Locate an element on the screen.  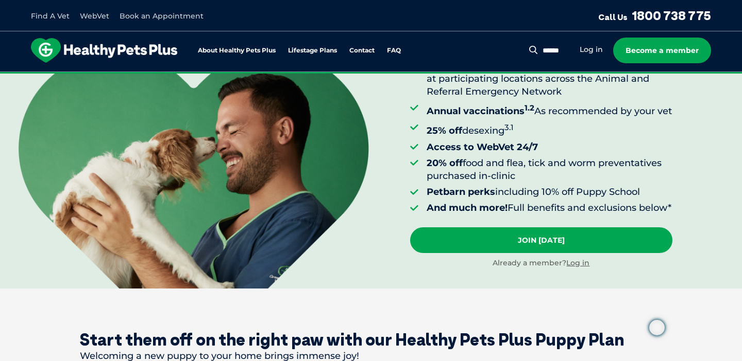
a: Find A Vet is located at coordinates (50, 16).